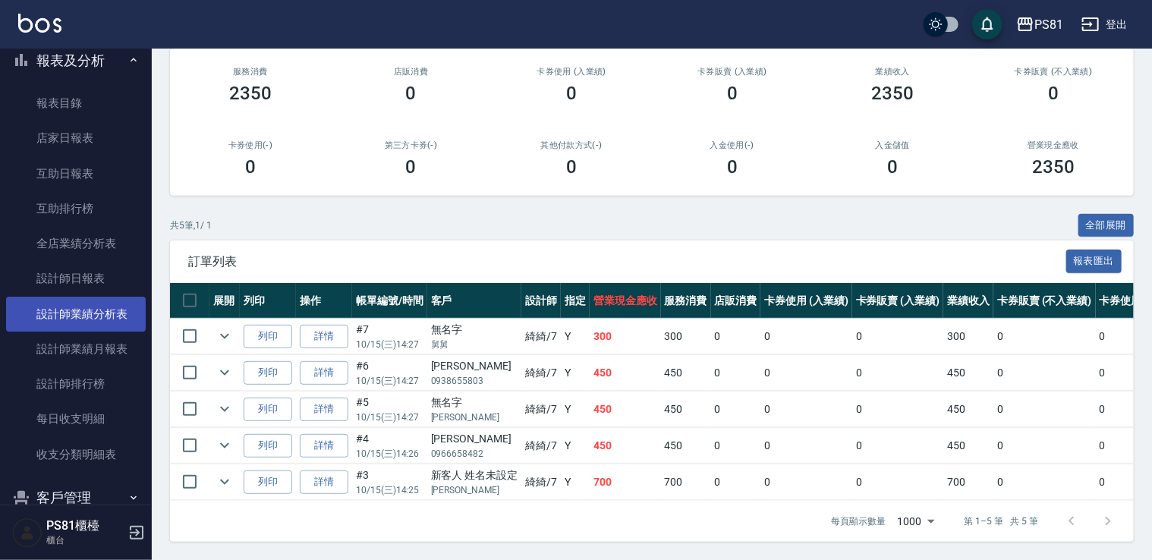 This screenshot has height=560, width=1152. What do you see at coordinates (625, 301) in the screenshot?
I see `th: 營業現金應收` at bounding box center [625, 301].